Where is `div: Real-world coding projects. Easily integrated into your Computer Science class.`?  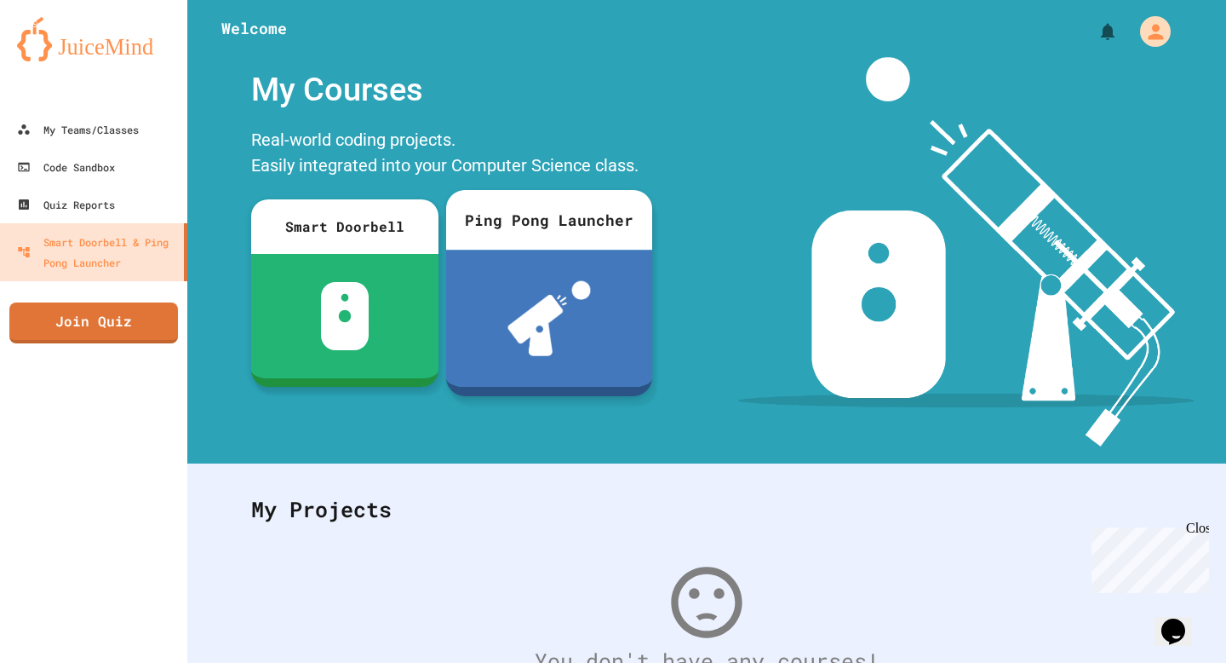
div: Real-world coding projects. Easily integrated into your Computer Science class. is located at coordinates (447, 154).